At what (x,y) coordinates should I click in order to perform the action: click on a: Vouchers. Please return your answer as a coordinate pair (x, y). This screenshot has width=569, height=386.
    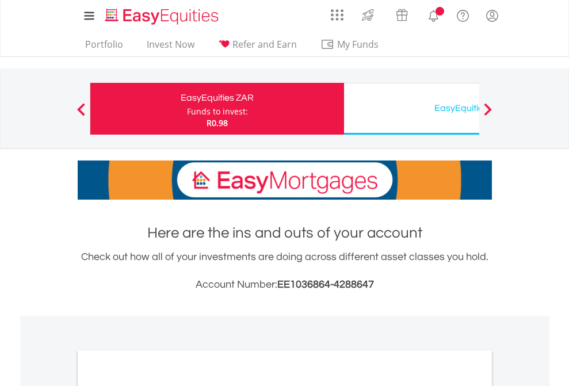
    Looking at the image, I should click on (401, 13).